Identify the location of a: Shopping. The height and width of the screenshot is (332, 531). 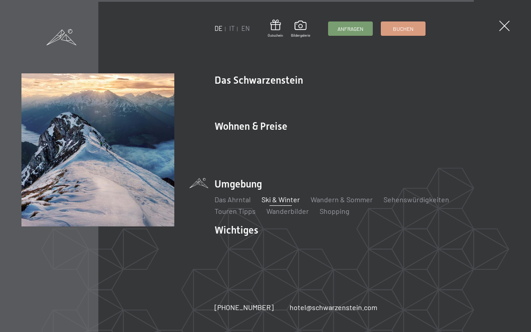
(335, 211).